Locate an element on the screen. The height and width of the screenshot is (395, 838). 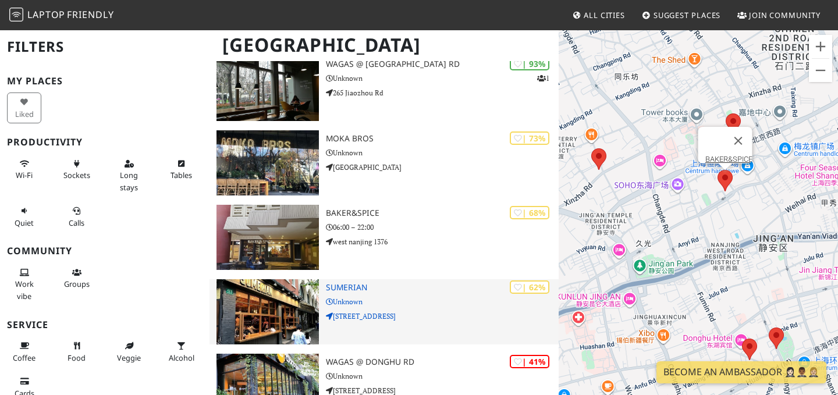
a: Join Community is located at coordinates (778, 15).